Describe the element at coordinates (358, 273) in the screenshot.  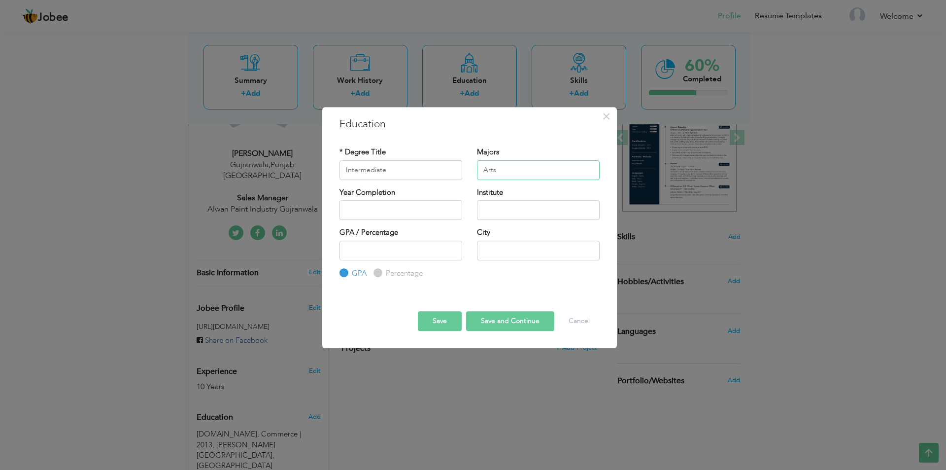
I see `label: GPA` at that location.